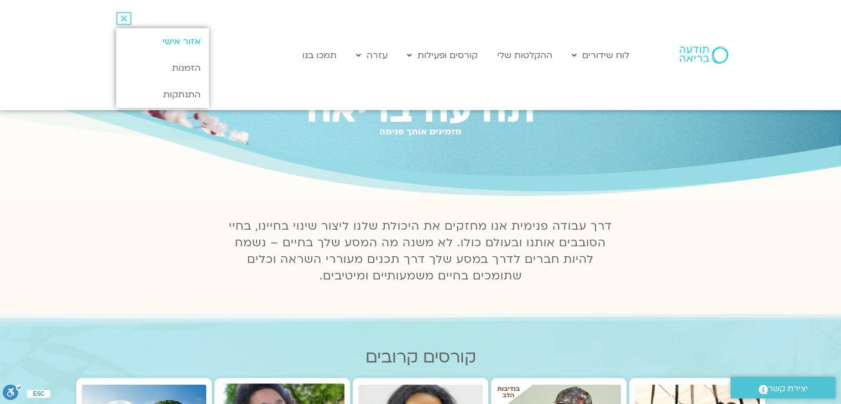 The image size is (841, 404). What do you see at coordinates (162, 41) in the screenshot?
I see `a: אזור אישי` at bounding box center [162, 41].